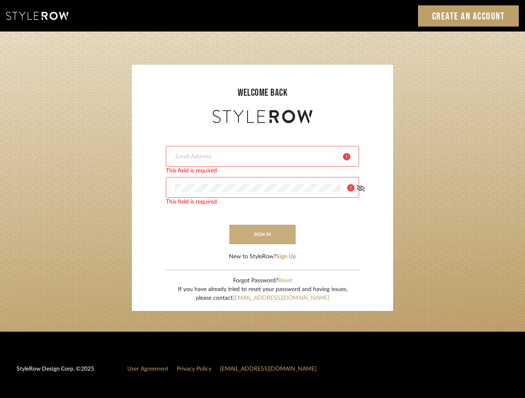  I want to click on button: Reset, so click(285, 281).